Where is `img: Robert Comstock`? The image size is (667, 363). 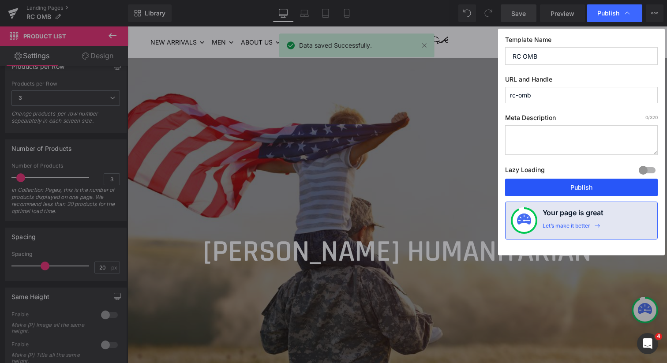
img: Robert Comstock is located at coordinates (270, 14).